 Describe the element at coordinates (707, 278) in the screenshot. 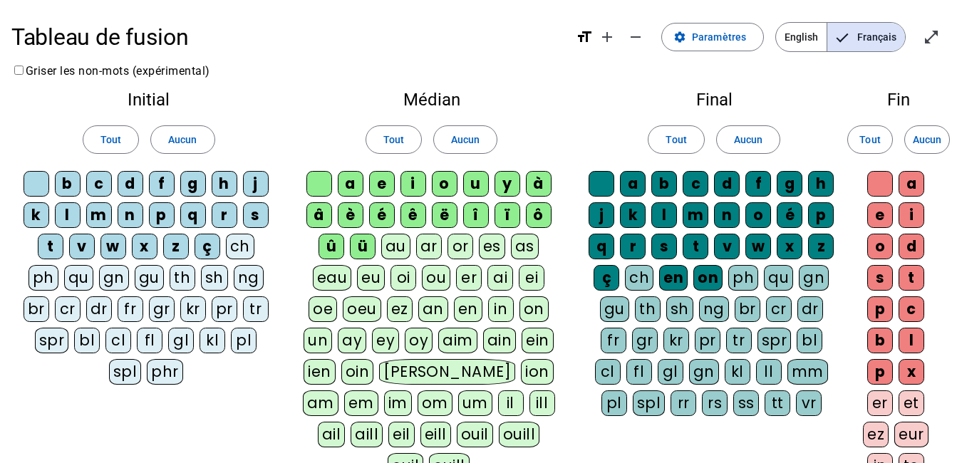

I see `div: on` at that location.